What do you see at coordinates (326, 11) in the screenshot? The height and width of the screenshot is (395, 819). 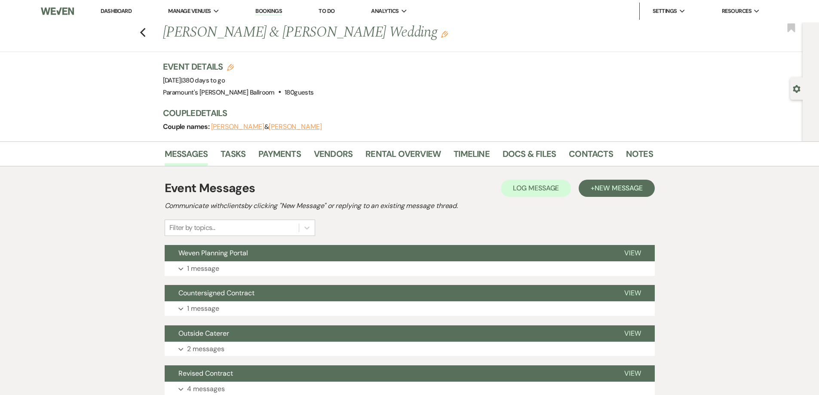 I see `a: To Do` at bounding box center [326, 11].